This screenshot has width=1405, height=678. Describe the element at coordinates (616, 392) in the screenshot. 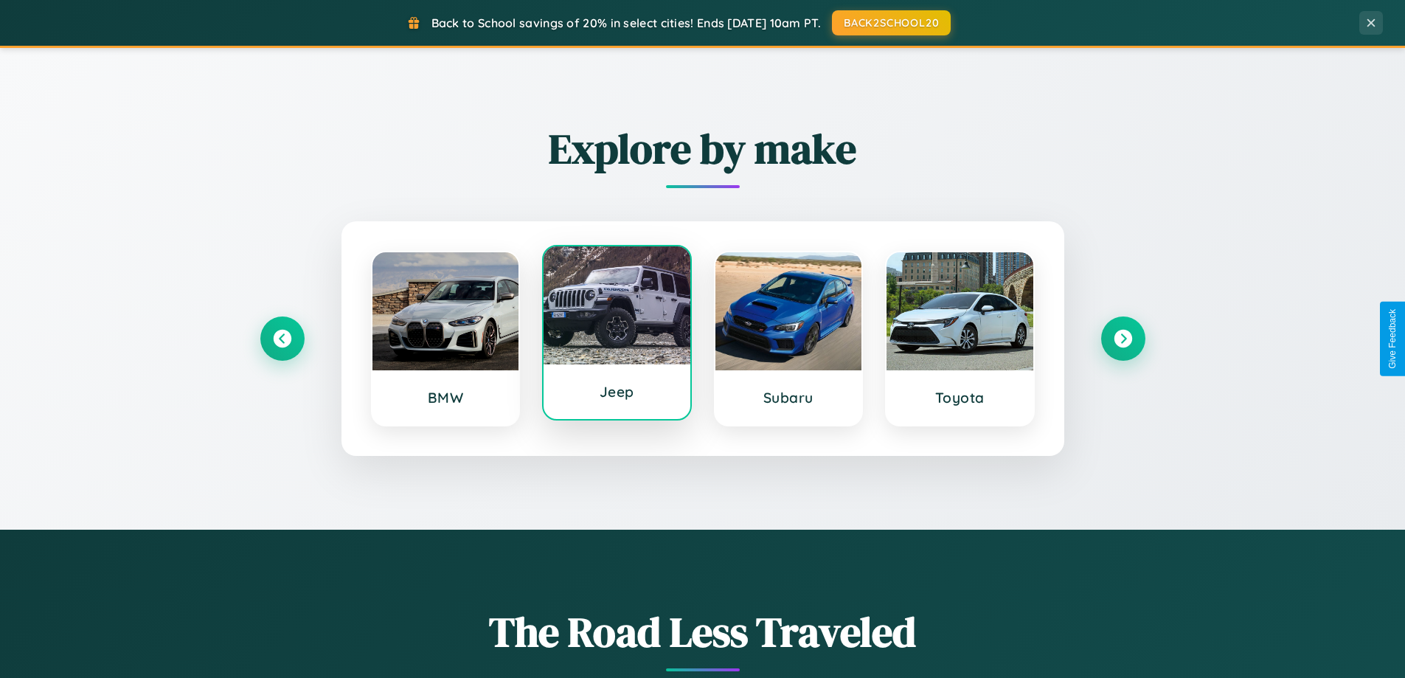

I see `h3: Jeep` at that location.